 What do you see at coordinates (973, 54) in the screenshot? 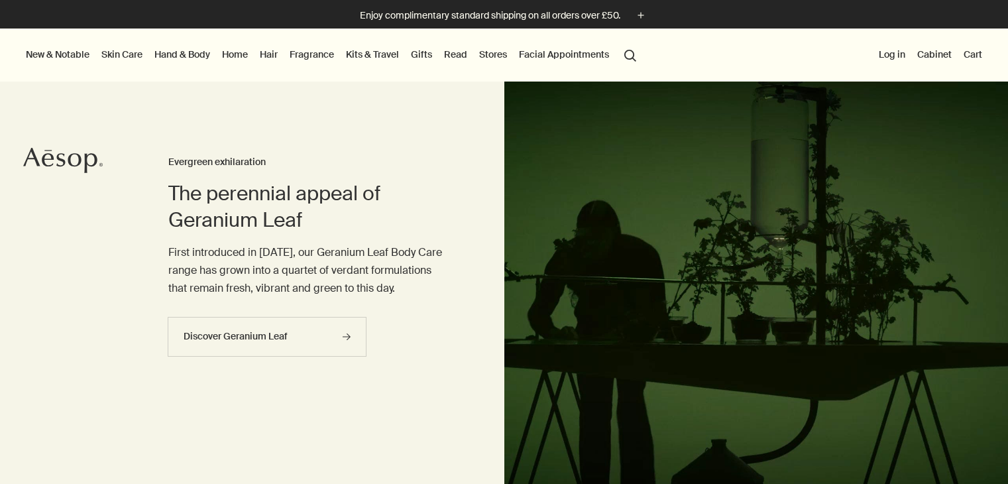
I see `button: Cart` at bounding box center [973, 54].